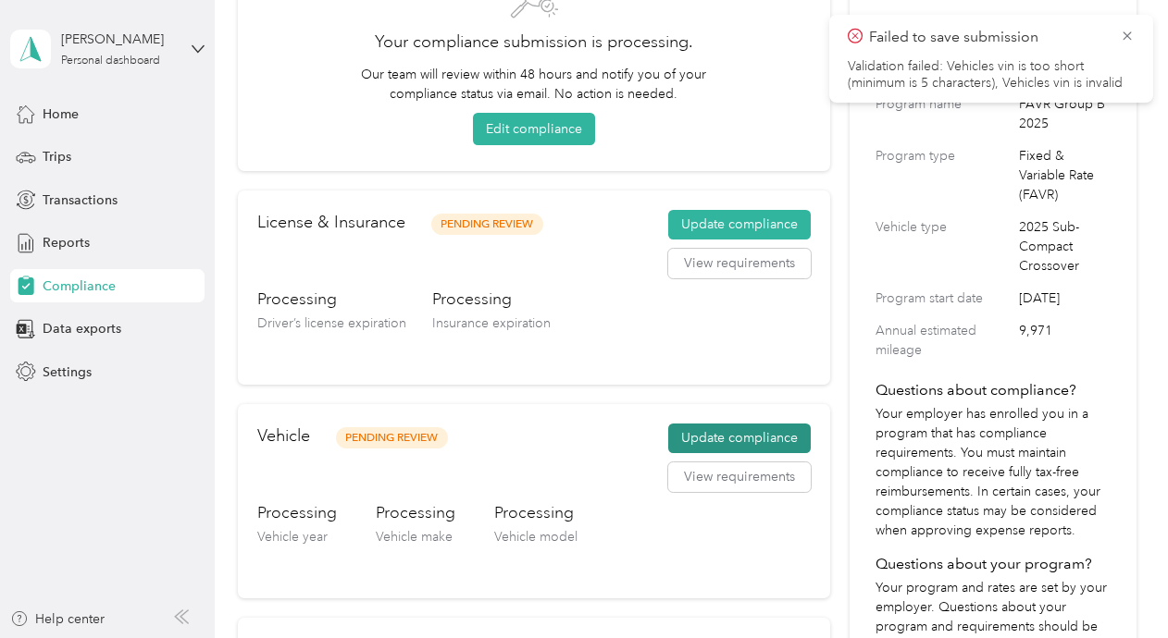  Describe the element at coordinates (534, 84) in the screenshot. I see `p: Our team will review within 48 hours and notify you of your compliance status via email. No actio...` at that location.